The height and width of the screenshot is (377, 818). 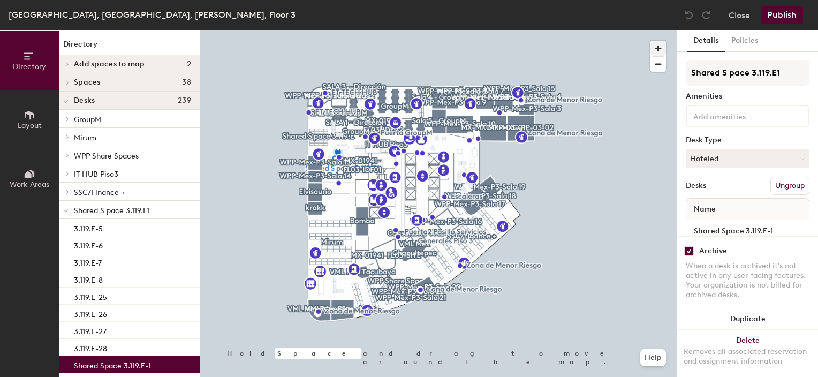 What do you see at coordinates (689, 15) in the screenshot?
I see `img: Undo` at bounding box center [689, 15].